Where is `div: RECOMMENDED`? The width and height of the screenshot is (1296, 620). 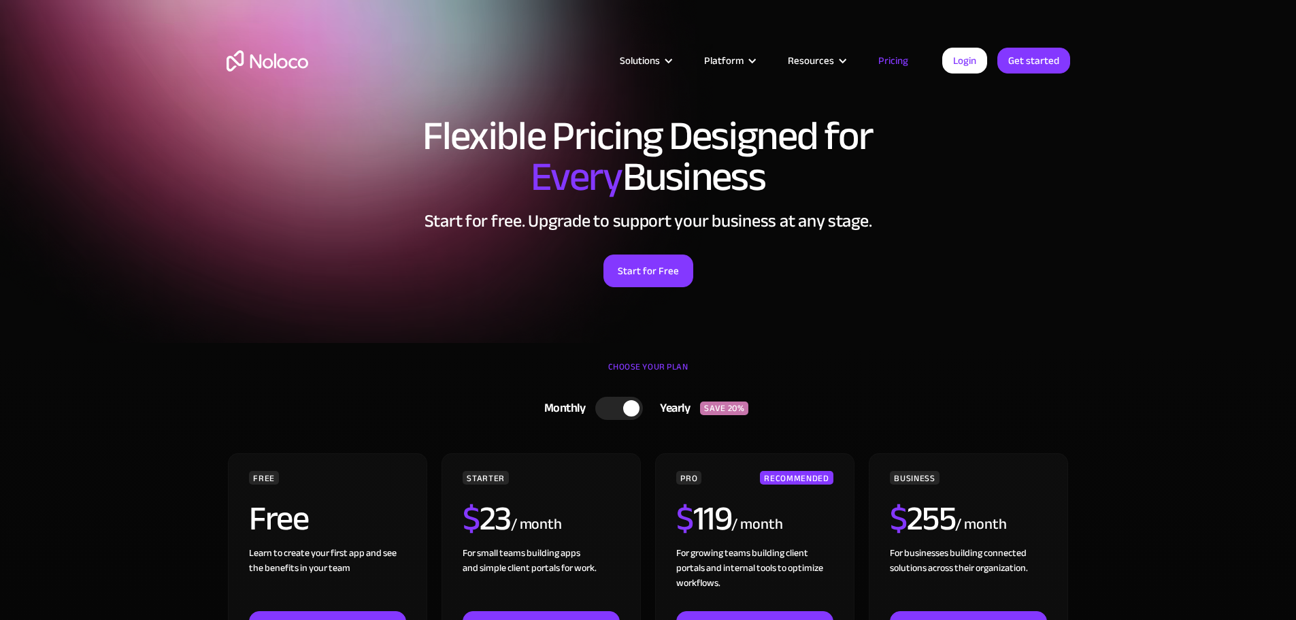 div: RECOMMENDED is located at coordinates (796, 478).